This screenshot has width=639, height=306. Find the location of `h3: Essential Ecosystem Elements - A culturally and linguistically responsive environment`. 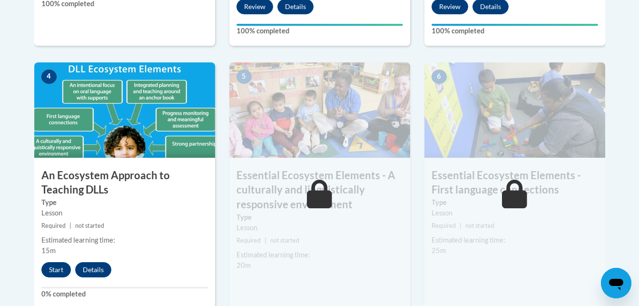

h3: Essential Ecosystem Elements - A culturally and linguistically responsive environment is located at coordinates (320, 190).